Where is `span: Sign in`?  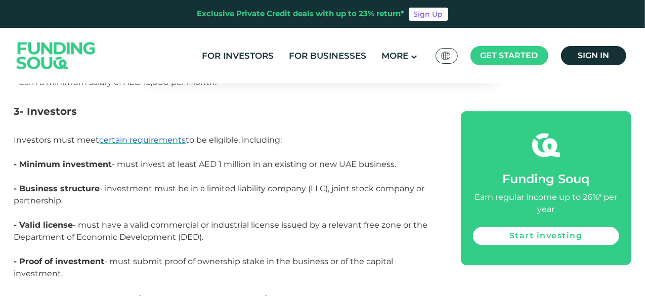 span: Sign in is located at coordinates (593, 55).